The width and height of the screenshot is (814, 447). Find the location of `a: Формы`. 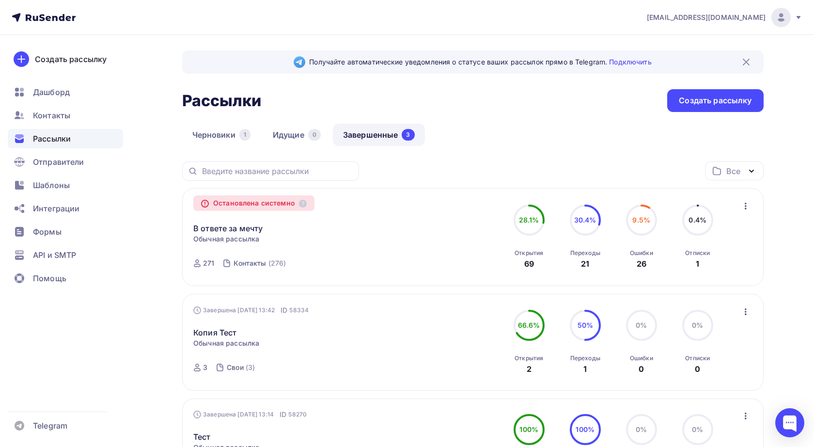

a: Формы is located at coordinates (65, 232).